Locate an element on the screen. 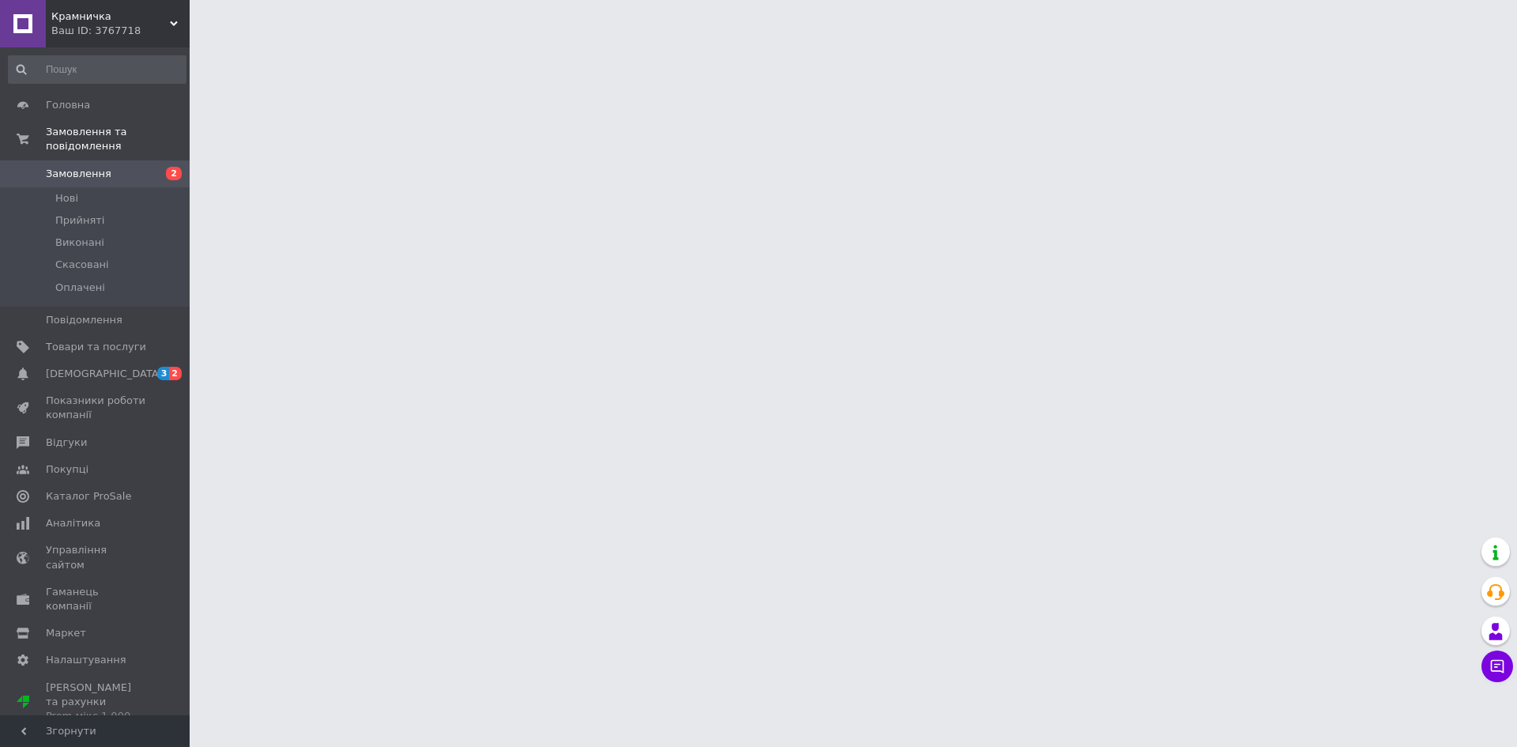 This screenshot has width=1517, height=747. input: Пошук is located at coordinates (97, 70).